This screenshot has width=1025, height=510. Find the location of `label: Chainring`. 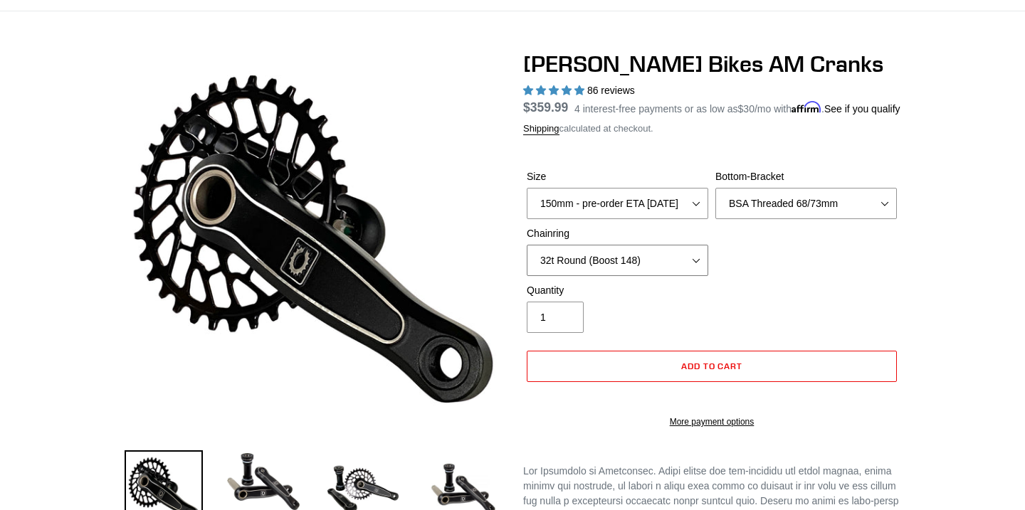

label: Chainring is located at coordinates (617, 233).